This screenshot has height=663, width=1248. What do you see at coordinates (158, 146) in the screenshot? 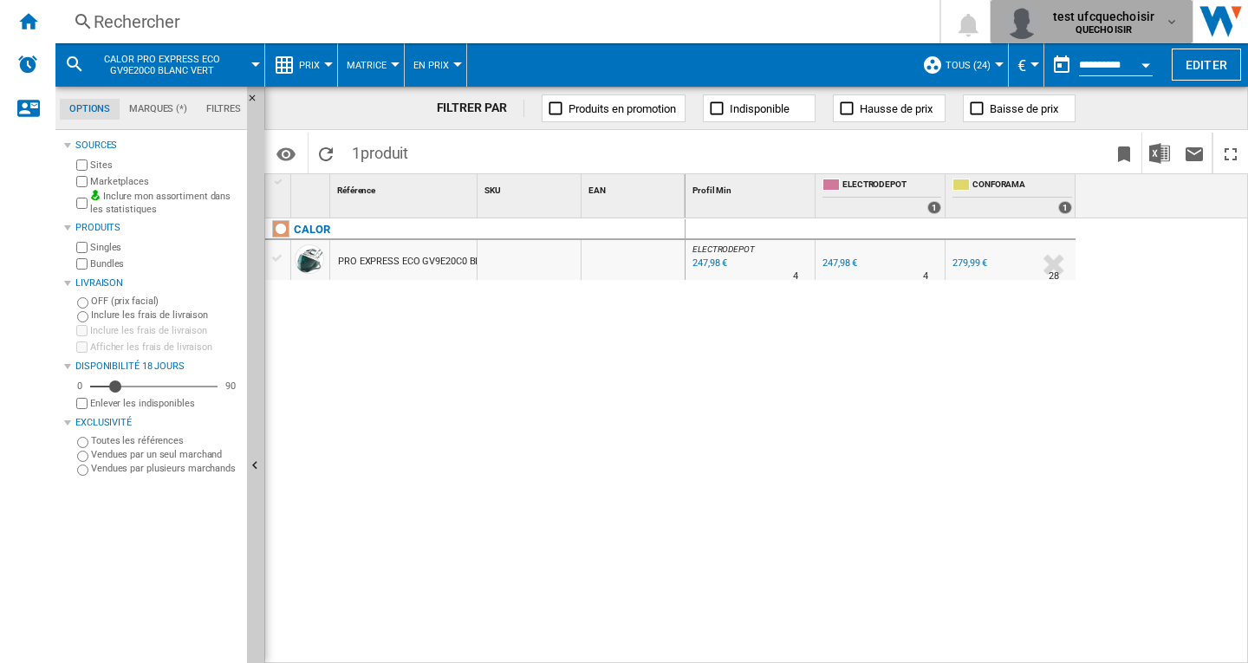
I see `div: Sources` at bounding box center [158, 146].